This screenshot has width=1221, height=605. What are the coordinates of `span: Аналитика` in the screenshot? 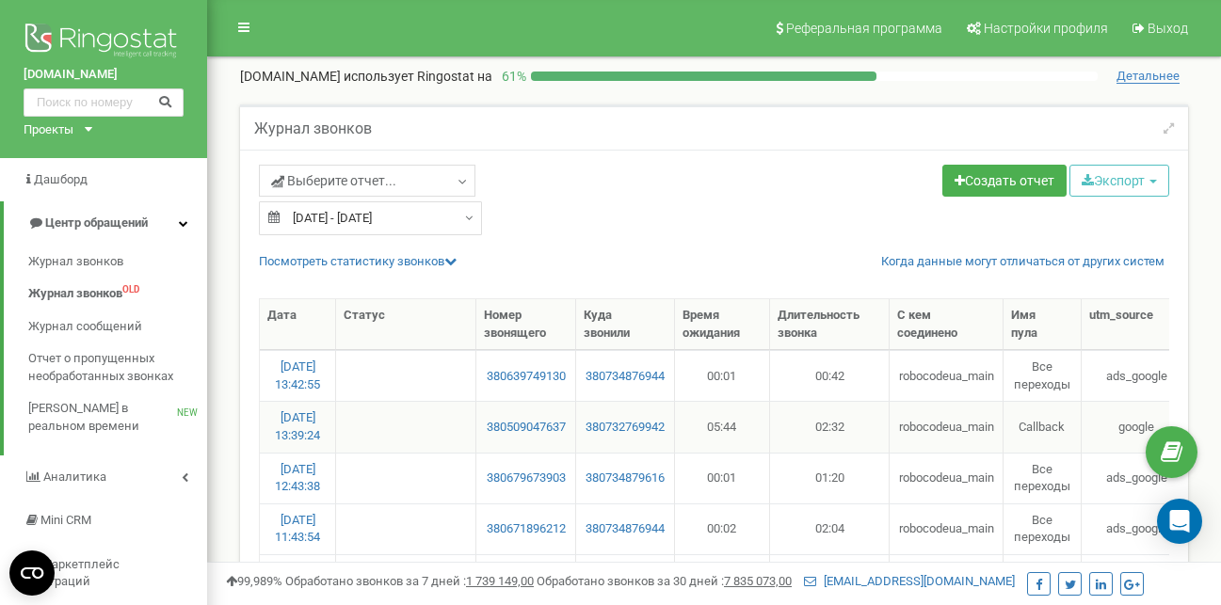 It's located at (74, 476).